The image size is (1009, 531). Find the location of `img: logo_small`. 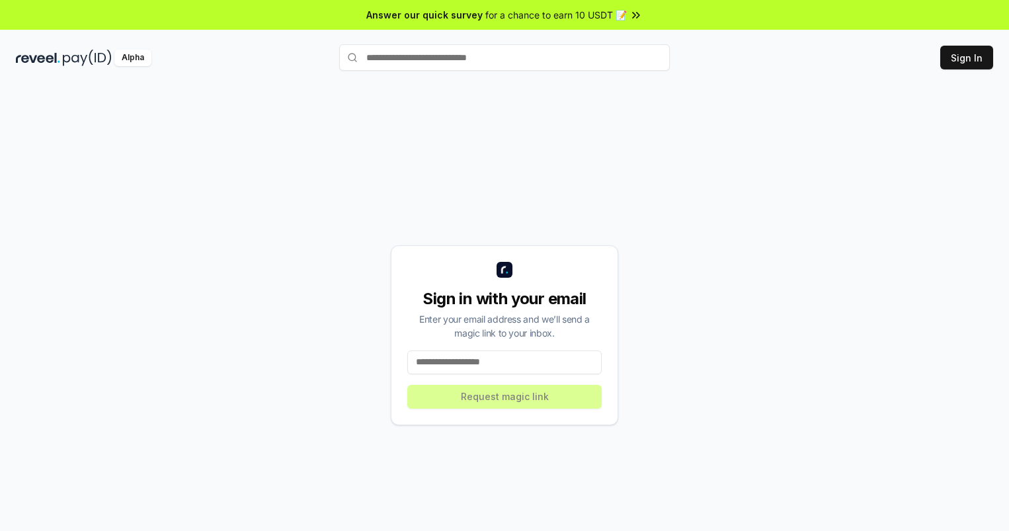

img: logo_small is located at coordinates (504, 270).